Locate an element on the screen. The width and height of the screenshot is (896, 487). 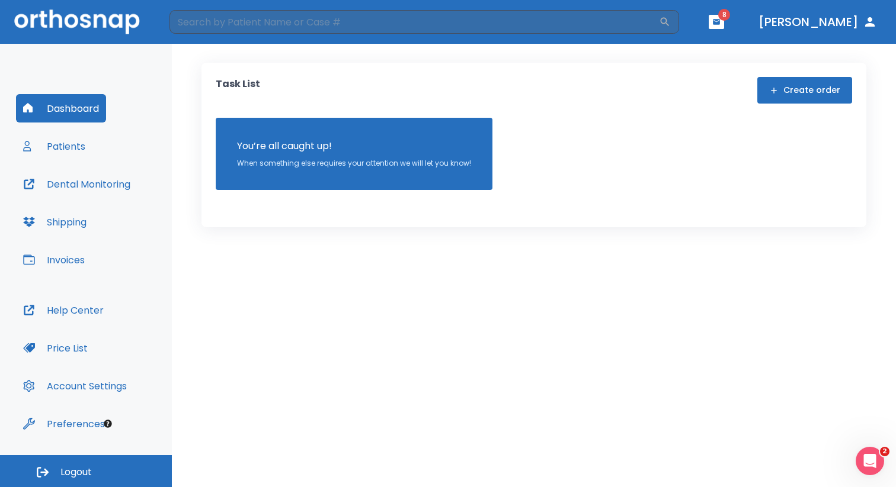
a: Invoices is located at coordinates (54, 260).